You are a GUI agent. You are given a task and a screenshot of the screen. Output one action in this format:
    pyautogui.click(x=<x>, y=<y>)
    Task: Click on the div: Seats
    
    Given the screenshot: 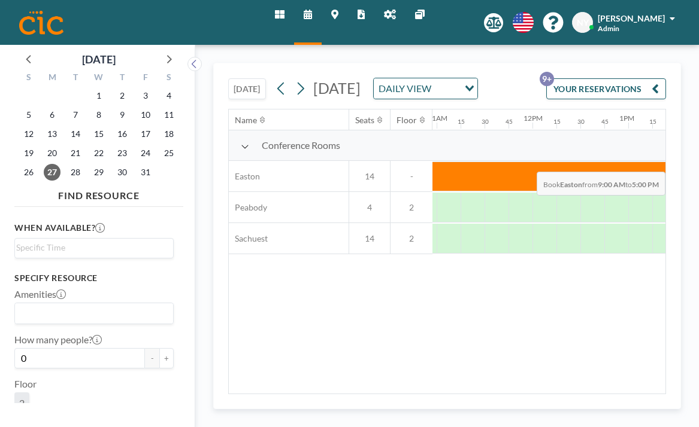 What is the action you would take?
    pyautogui.click(x=365, y=120)
    